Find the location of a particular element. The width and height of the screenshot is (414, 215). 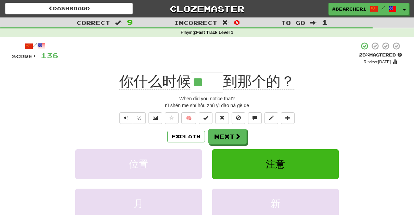

button: Discuss sentence (alt+u) is located at coordinates (255, 118).